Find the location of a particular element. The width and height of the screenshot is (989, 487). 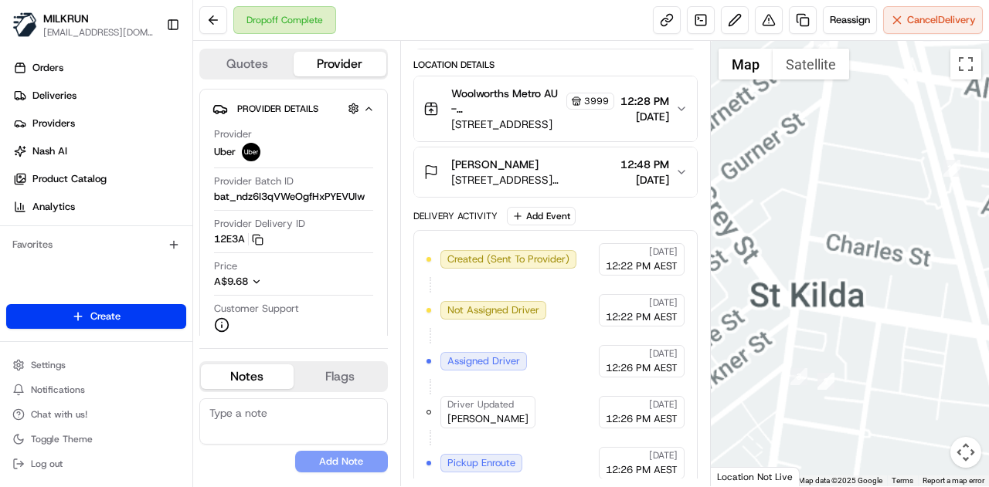

span: MILKRUN is located at coordinates (66, 19).